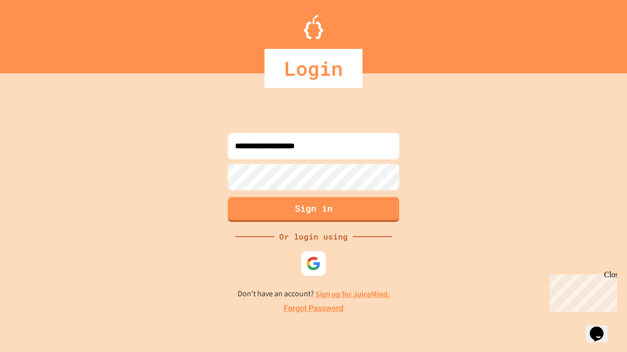 This screenshot has height=352, width=627. Describe the element at coordinates (313, 237) in the screenshot. I see `div: Or login using` at that location.